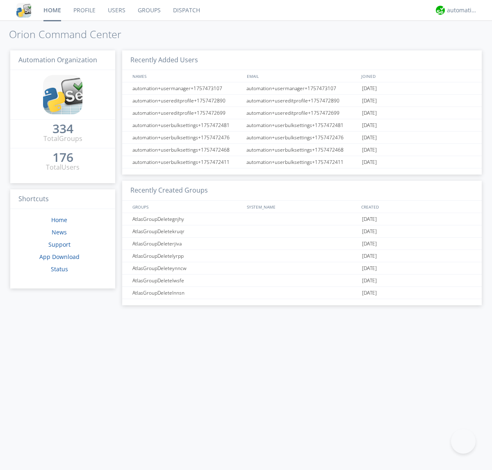  I want to click on div: JOINED, so click(417, 76).